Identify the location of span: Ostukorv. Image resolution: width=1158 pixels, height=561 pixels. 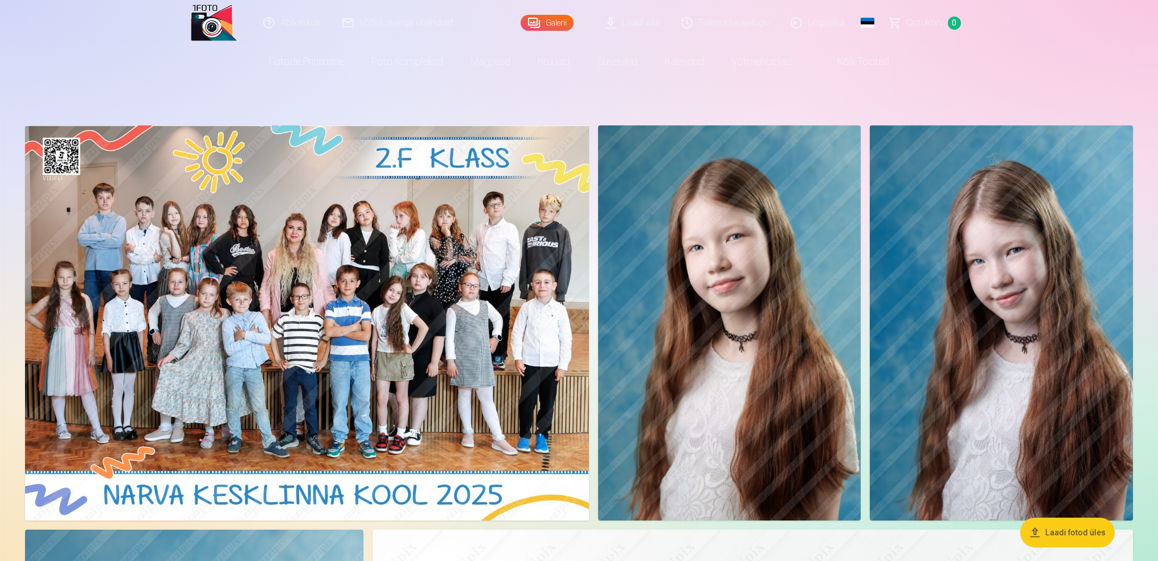
(925, 23).